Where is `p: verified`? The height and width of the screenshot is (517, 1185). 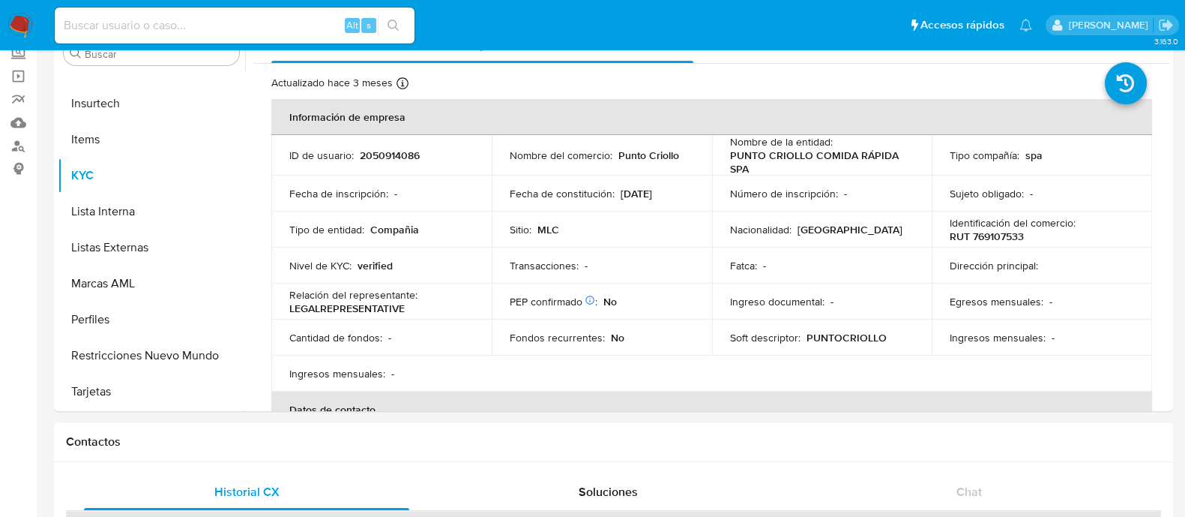 p: verified is located at coordinates (375, 265).